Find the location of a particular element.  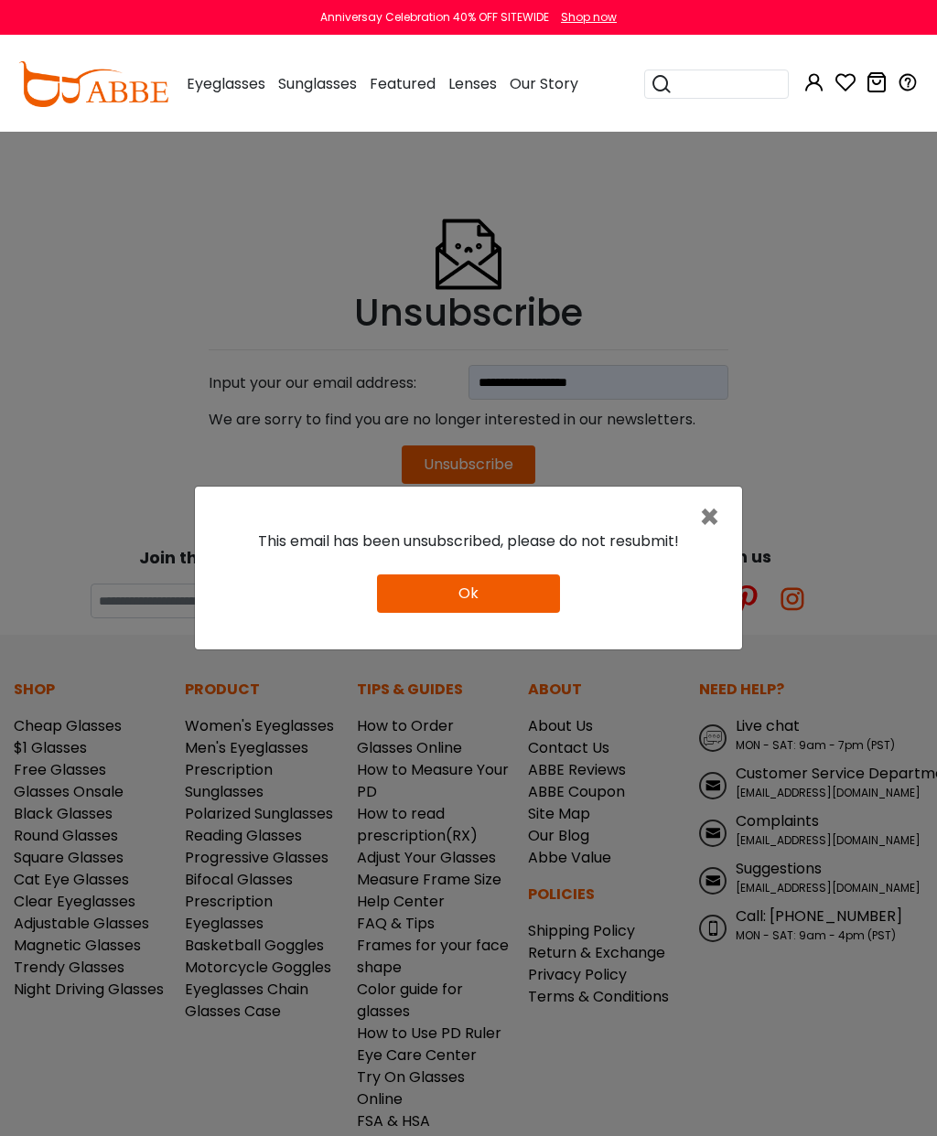

img: abbeglasses.com is located at coordinates (93, 84).